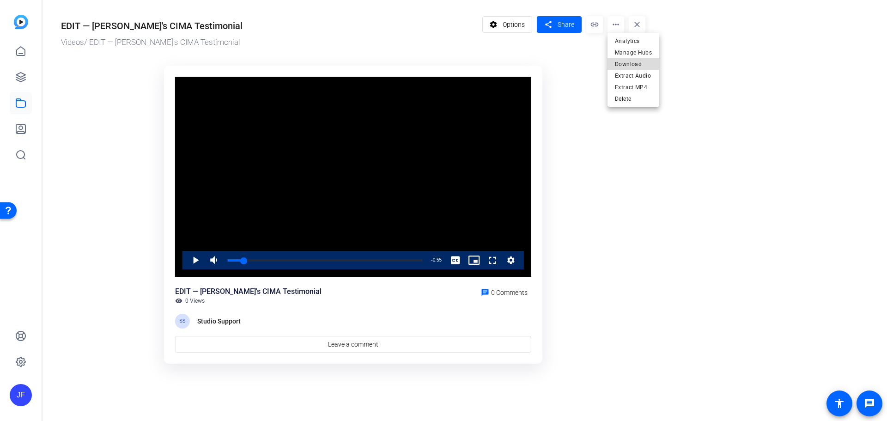 The image size is (887, 421). I want to click on span: Analytics, so click(634, 41).